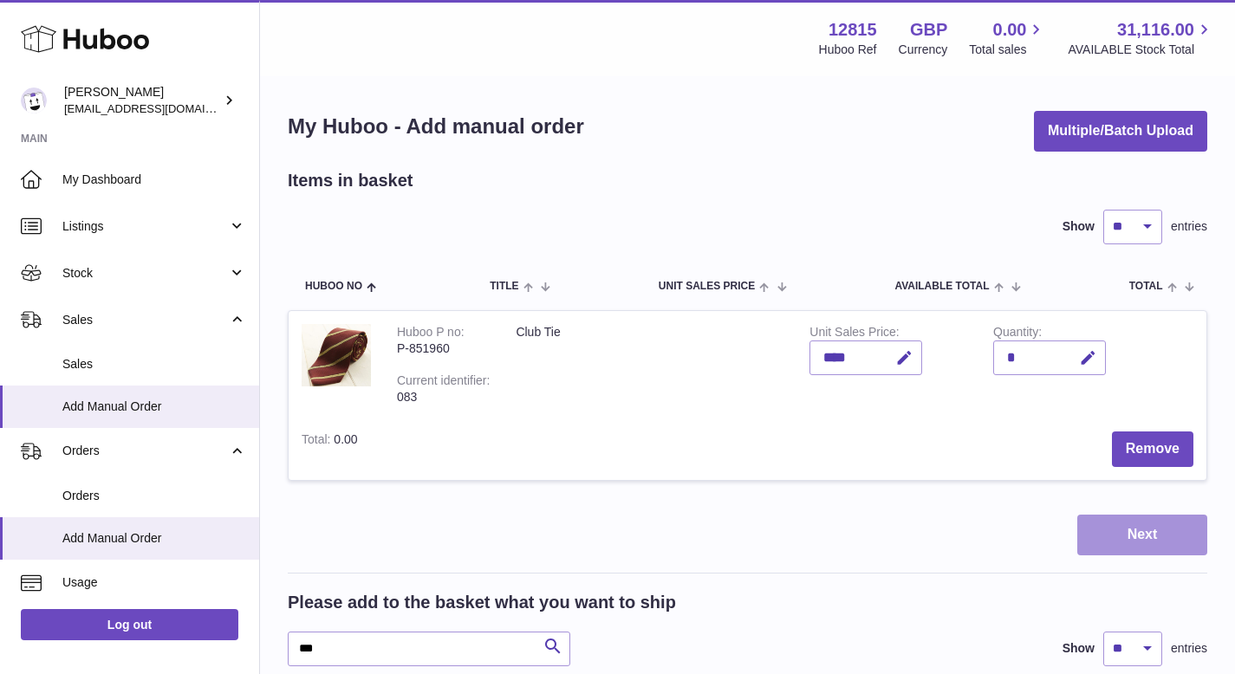 This screenshot has height=674, width=1235. Describe the element at coordinates (923, 49) in the screenshot. I see `div: Currency` at that location.